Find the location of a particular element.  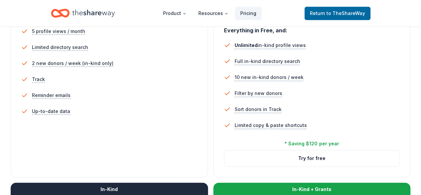

span: 10 new in-kind donors / week is located at coordinates (269, 77).